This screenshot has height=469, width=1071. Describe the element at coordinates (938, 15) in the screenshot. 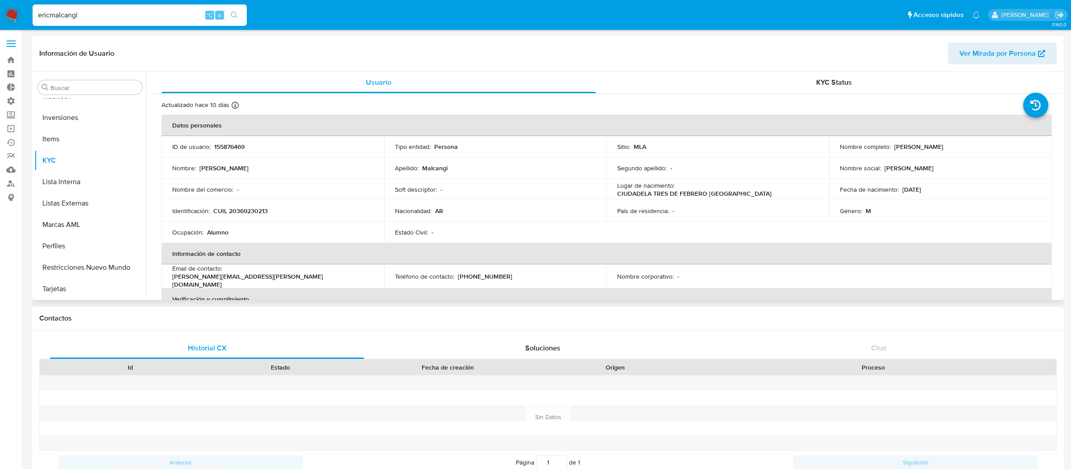

I see `span: Accesos rápidos` at that location.